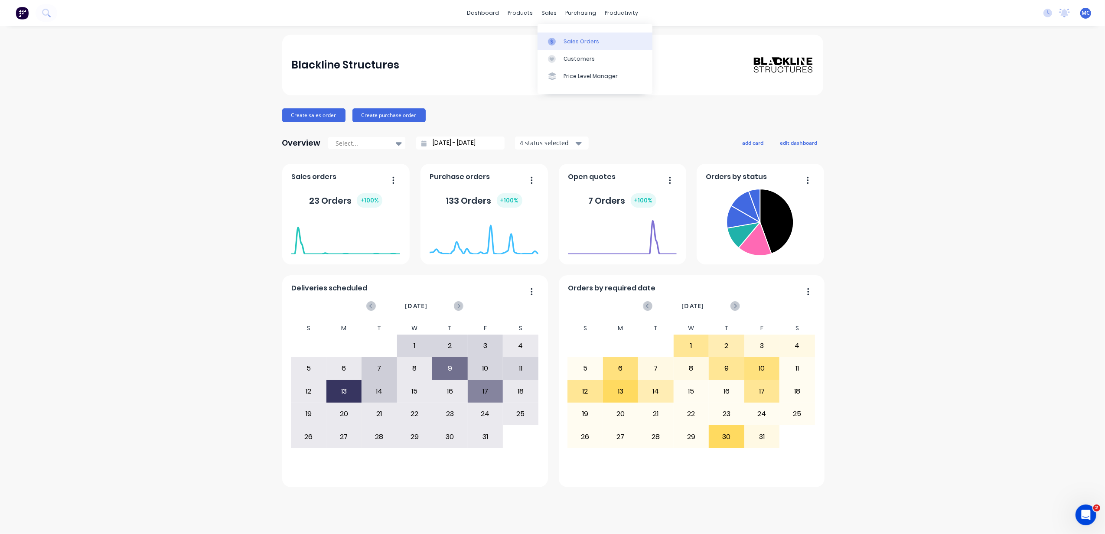 This screenshot has height=534, width=1105. What do you see at coordinates (346, 200) in the screenshot?
I see `div: 23 Orders` at bounding box center [346, 200].